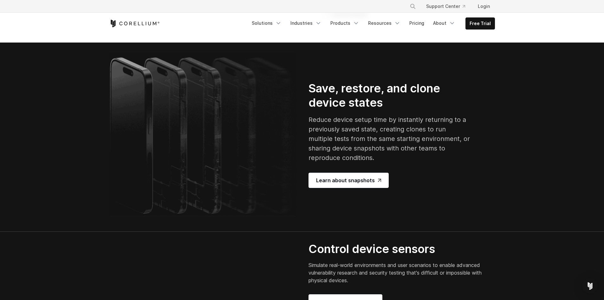 The image size is (604, 300). I want to click on a: Learn about snapshots, so click(348, 180).